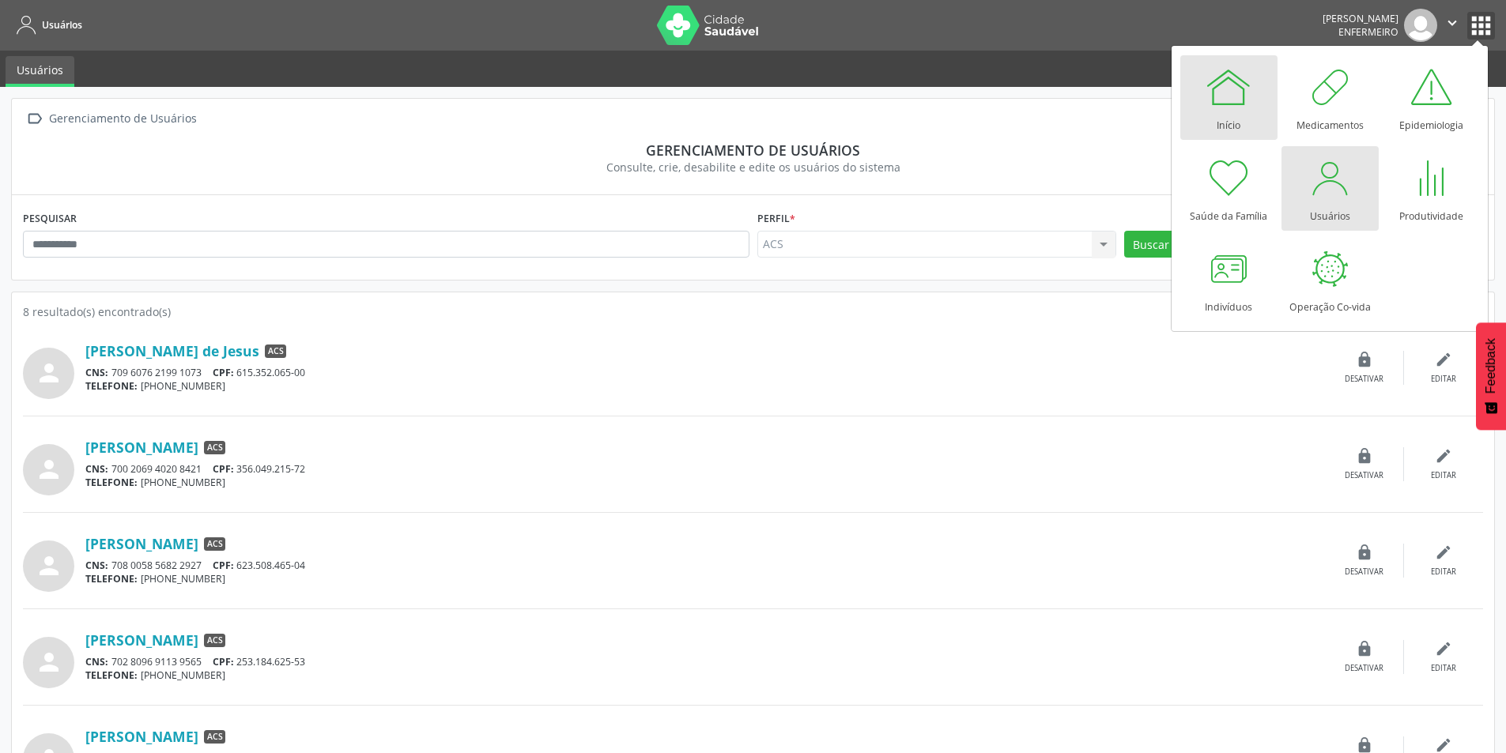 The height and width of the screenshot is (753, 1506). I want to click on div: 708 0058 5682 2927 623.508.465-04, so click(705, 565).